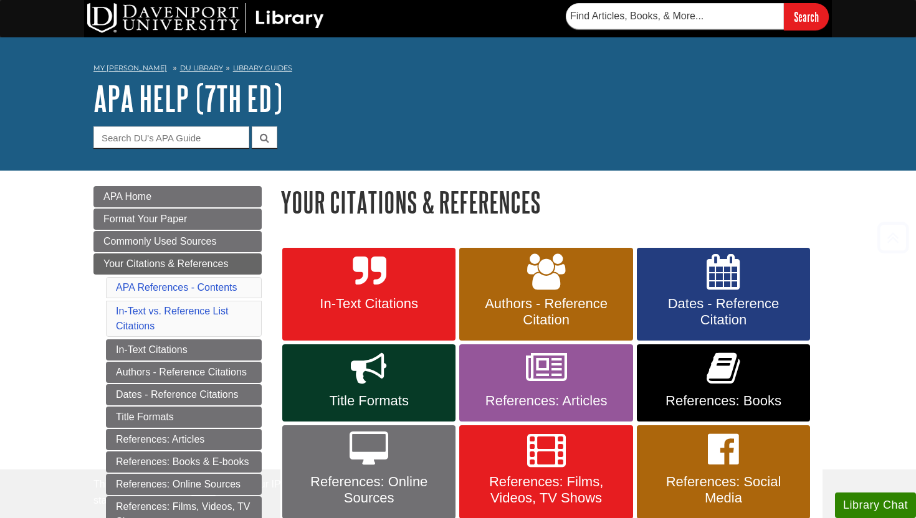 This screenshot has width=916, height=518. What do you see at coordinates (697, 16) in the screenshot?
I see `form: Searches DU Library's articles, books, and more` at bounding box center [697, 16].